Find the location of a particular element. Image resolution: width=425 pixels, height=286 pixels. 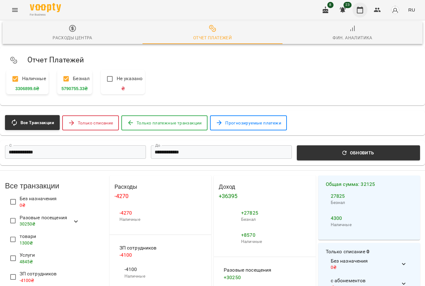

span: -4100 ₴ is located at coordinates (27, 280).